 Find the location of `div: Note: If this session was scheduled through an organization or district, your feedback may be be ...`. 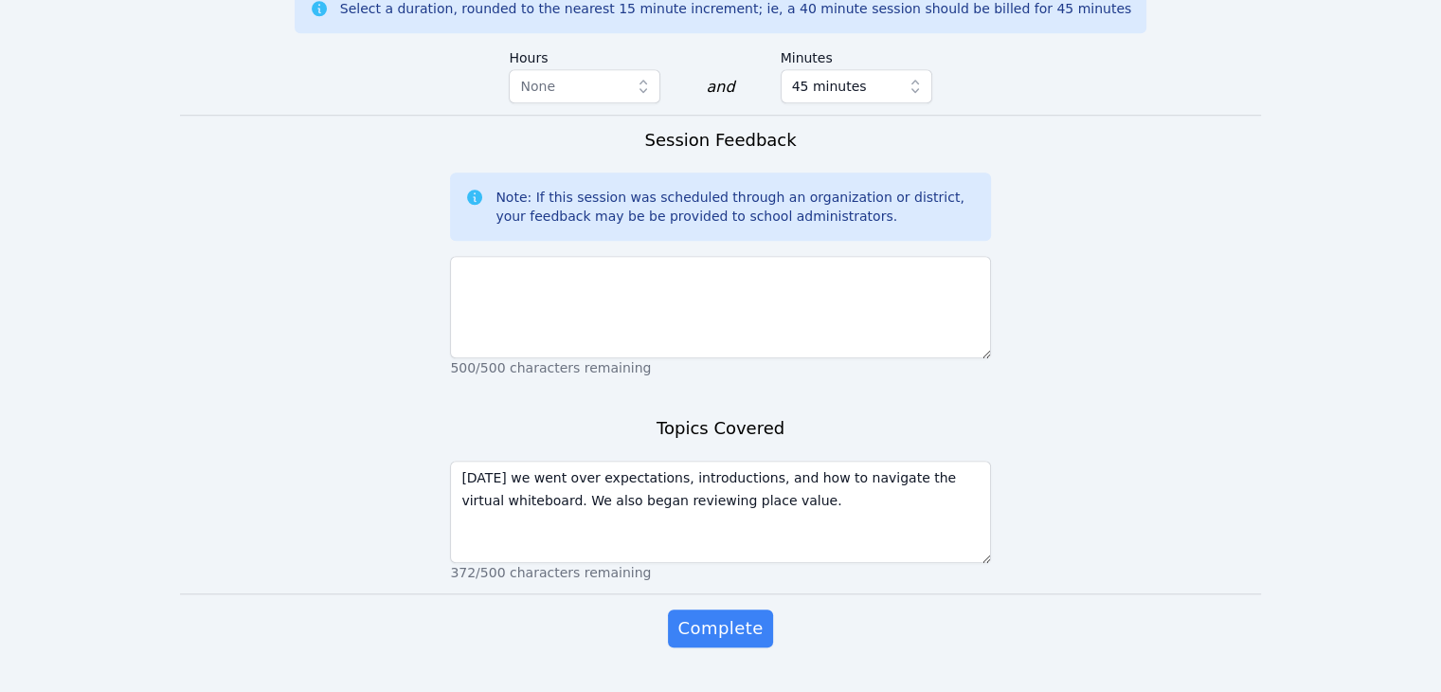

div: Note: If this session was scheduled through an organization or district, your feedback may be be ... is located at coordinates (735, 207).